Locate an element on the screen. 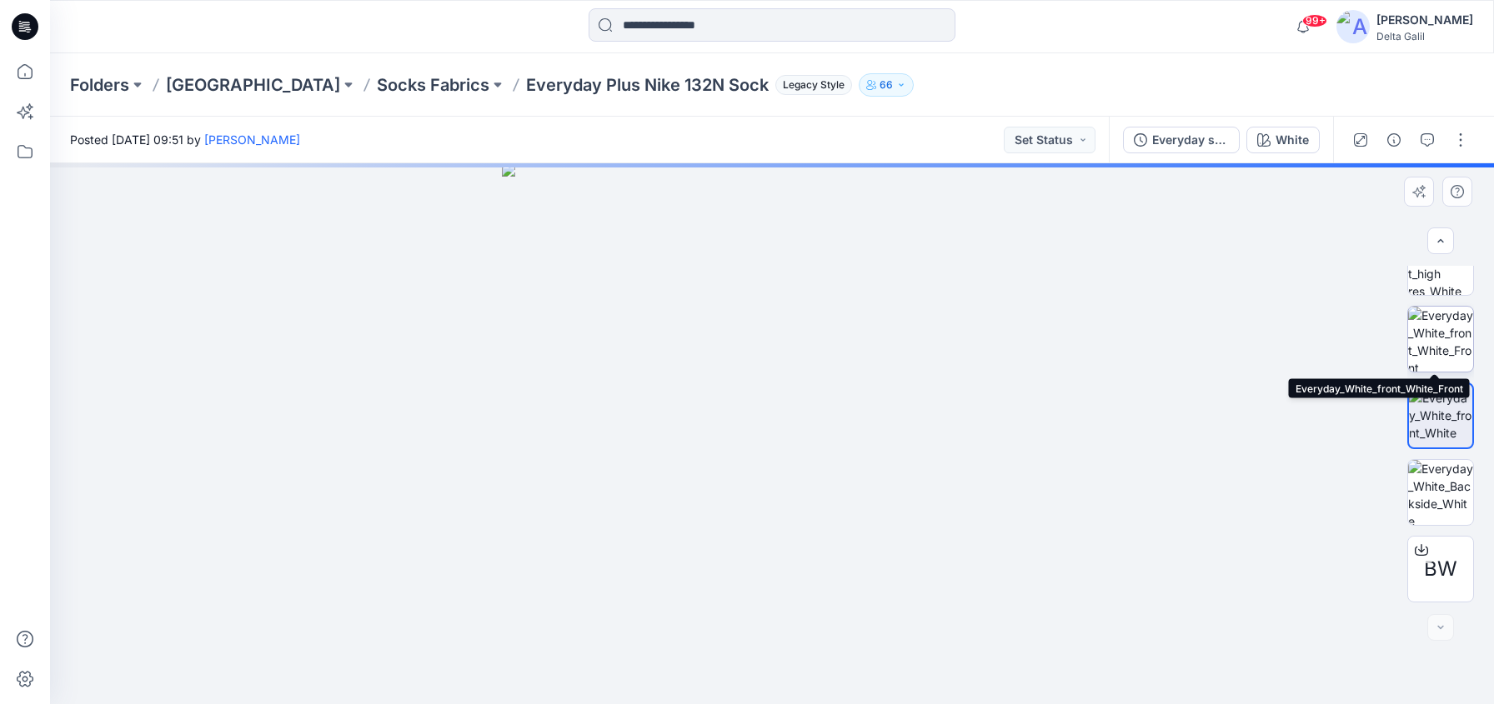  img: eyJhbGciOiJIUzI1NiIsImtpZCI6IjAiLCJzbHQiOiJzZXMiLCJ0eXAiOiJKV1QifQ.eyJkYXRhIjp7InR5cGUiOiJzdG9yYW... is located at coordinates (772, 433).